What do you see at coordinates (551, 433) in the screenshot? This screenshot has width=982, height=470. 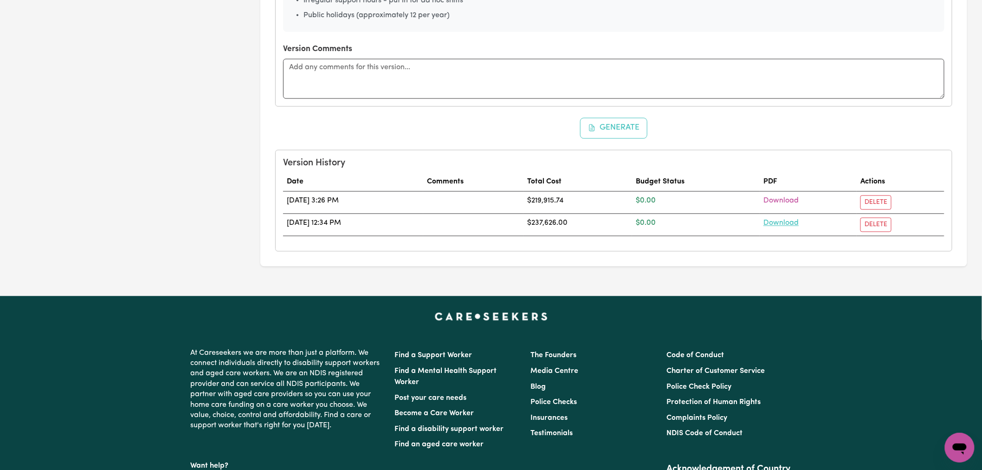 I see `a: Testimonials` at bounding box center [551, 433].